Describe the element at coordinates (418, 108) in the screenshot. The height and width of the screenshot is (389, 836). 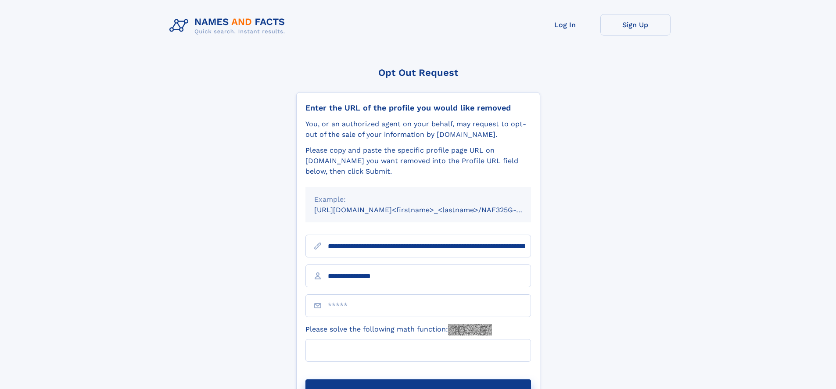
I see `div: Enter the URL of the profile you would like removed` at that location.